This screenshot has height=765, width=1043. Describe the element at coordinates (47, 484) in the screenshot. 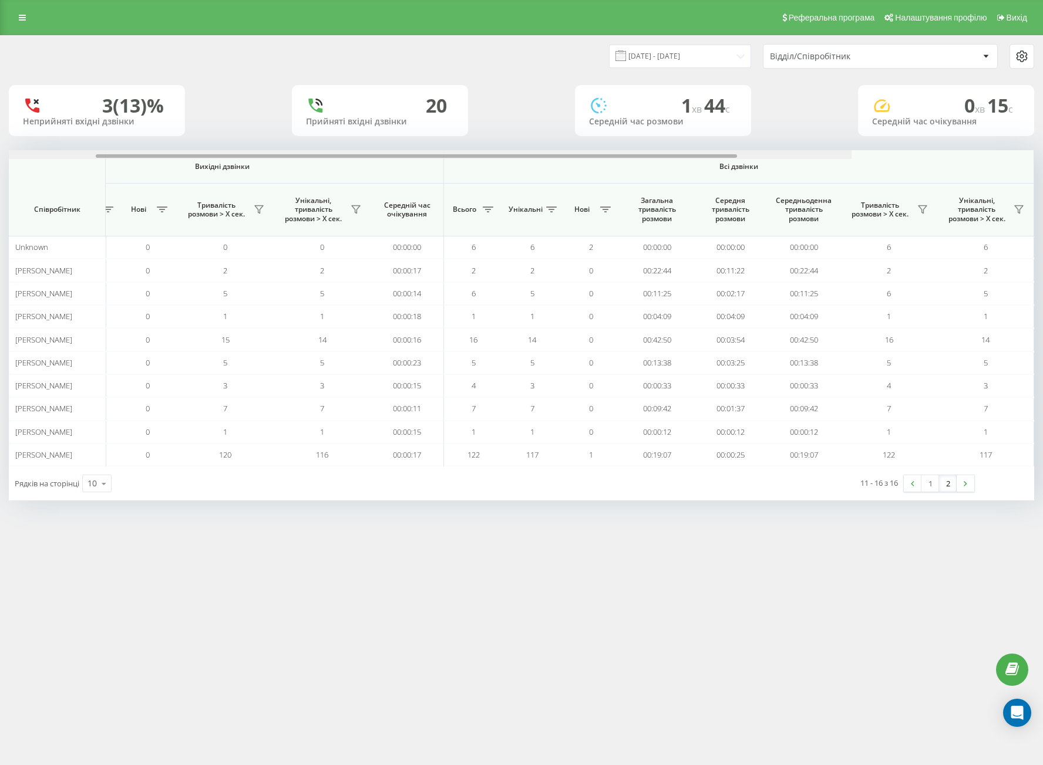

I see `span: Рядків на сторінці` at that location.